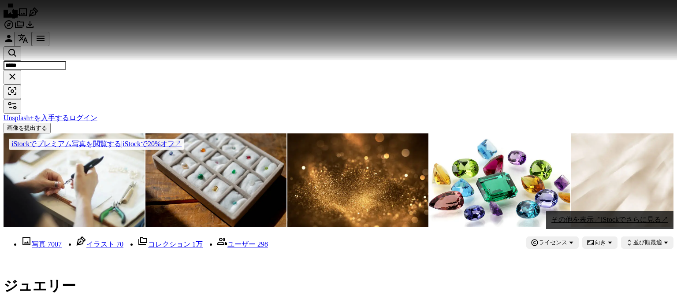  I want to click on span: 298, so click(263, 244).